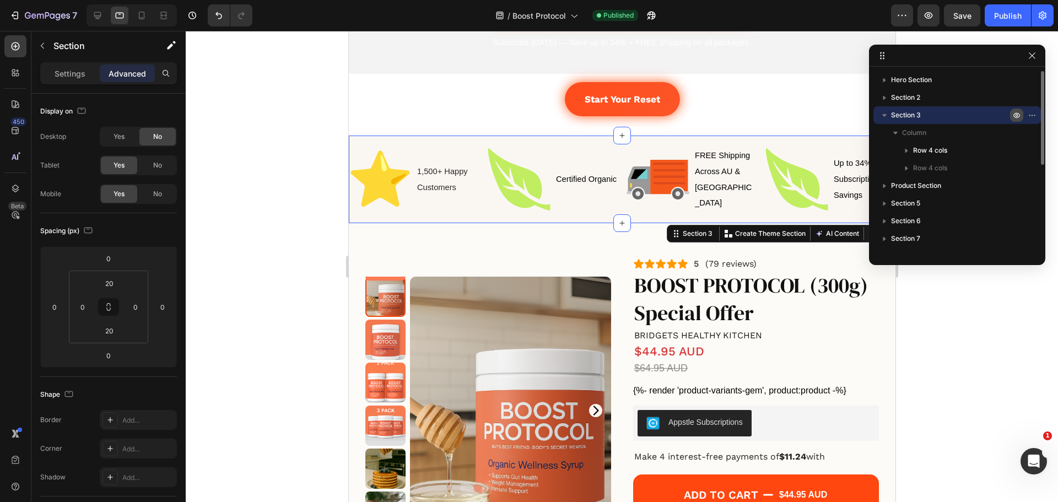  I want to click on button: Appstle Subscriptions, so click(345, 392).